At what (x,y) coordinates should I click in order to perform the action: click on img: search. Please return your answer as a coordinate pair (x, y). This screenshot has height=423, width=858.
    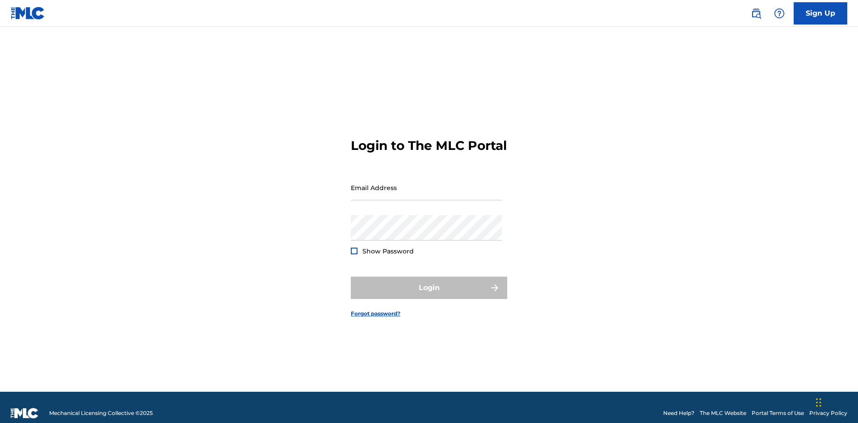
    Looking at the image, I should click on (756, 13).